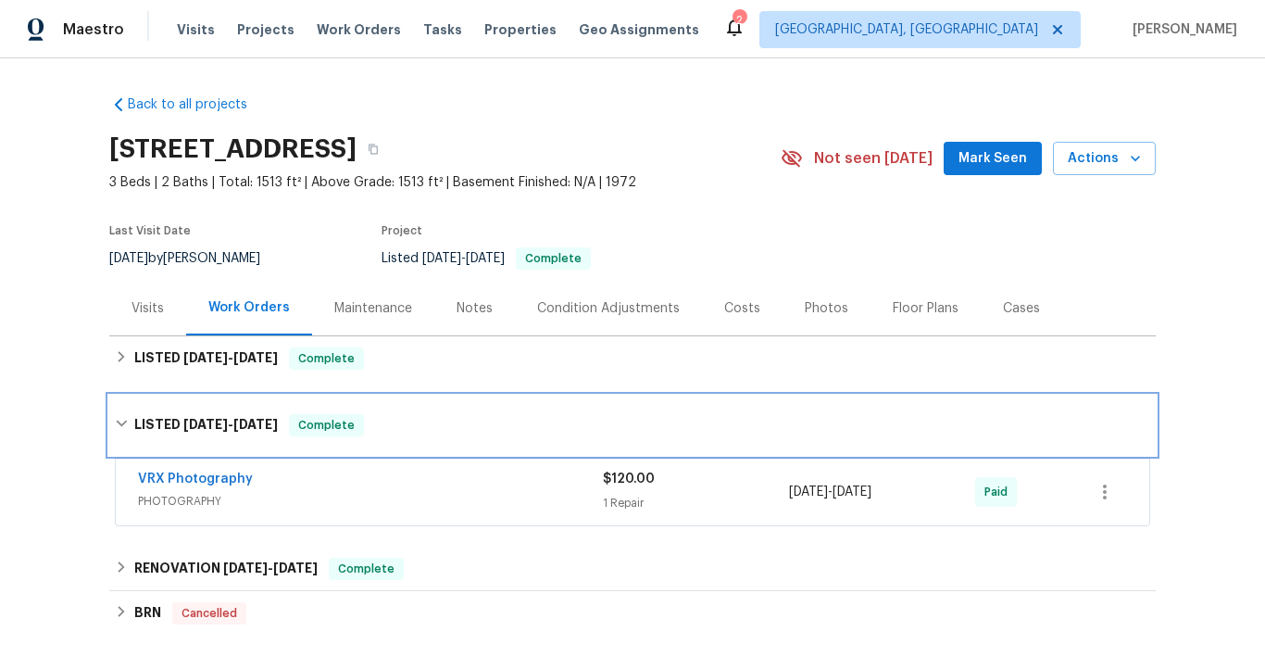 The width and height of the screenshot is (1265, 669). Describe the element at coordinates (1022, 308) in the screenshot. I see `div: Cases` at that location.